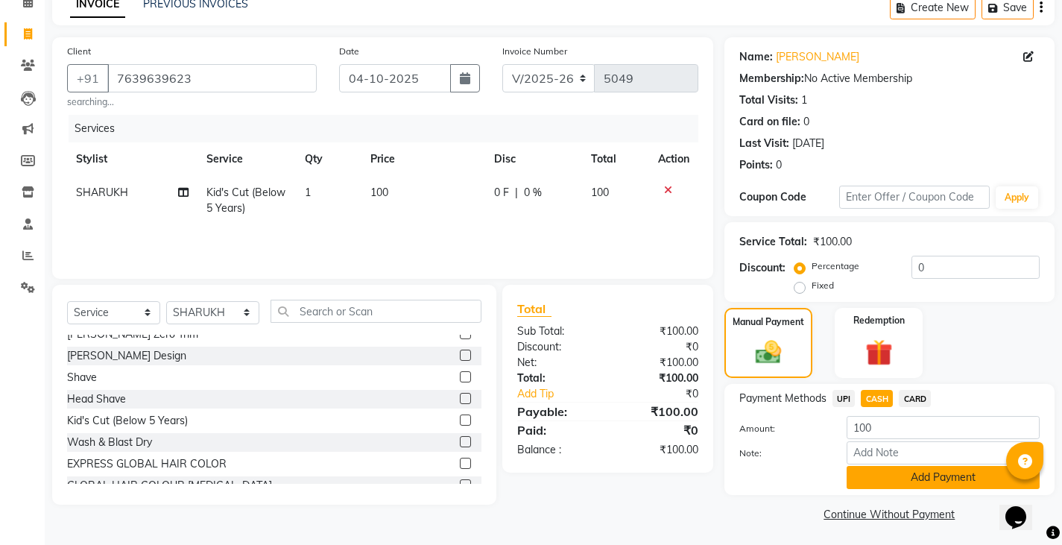 Image resolution: width=1062 pixels, height=545 pixels. I want to click on div: Head Shave, so click(96, 399).